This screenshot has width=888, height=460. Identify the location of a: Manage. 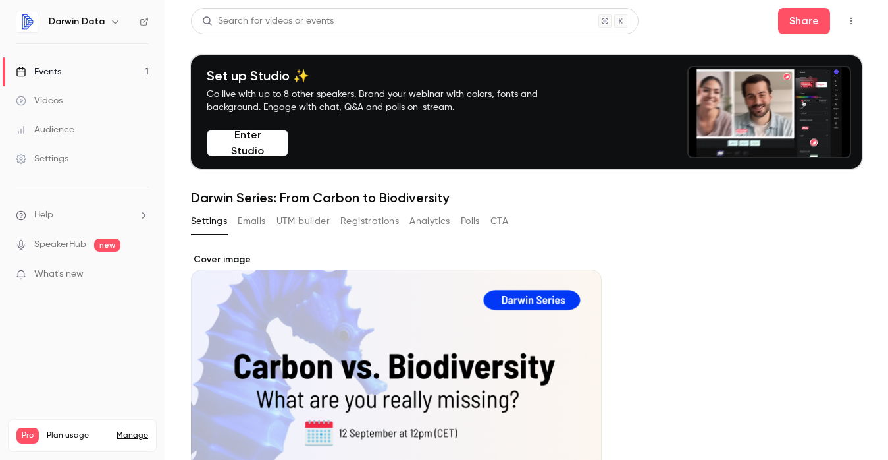
(132, 435).